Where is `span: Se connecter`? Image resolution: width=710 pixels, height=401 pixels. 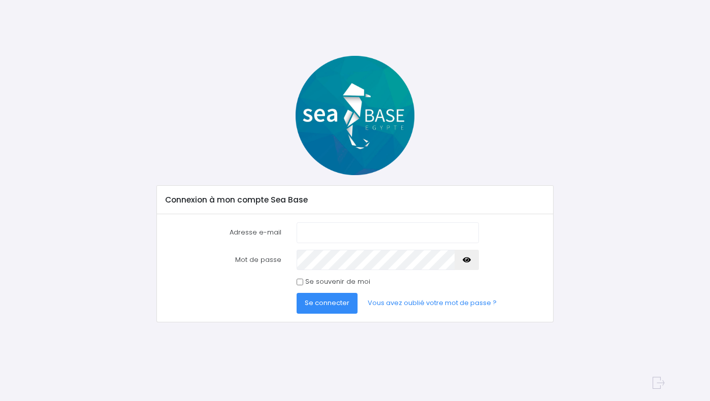 span: Se connecter is located at coordinates (327, 302).